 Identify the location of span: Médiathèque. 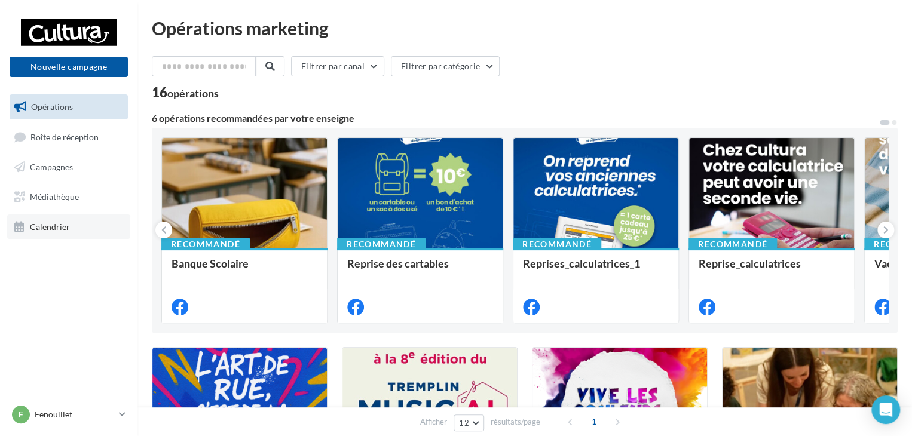
(54, 197).